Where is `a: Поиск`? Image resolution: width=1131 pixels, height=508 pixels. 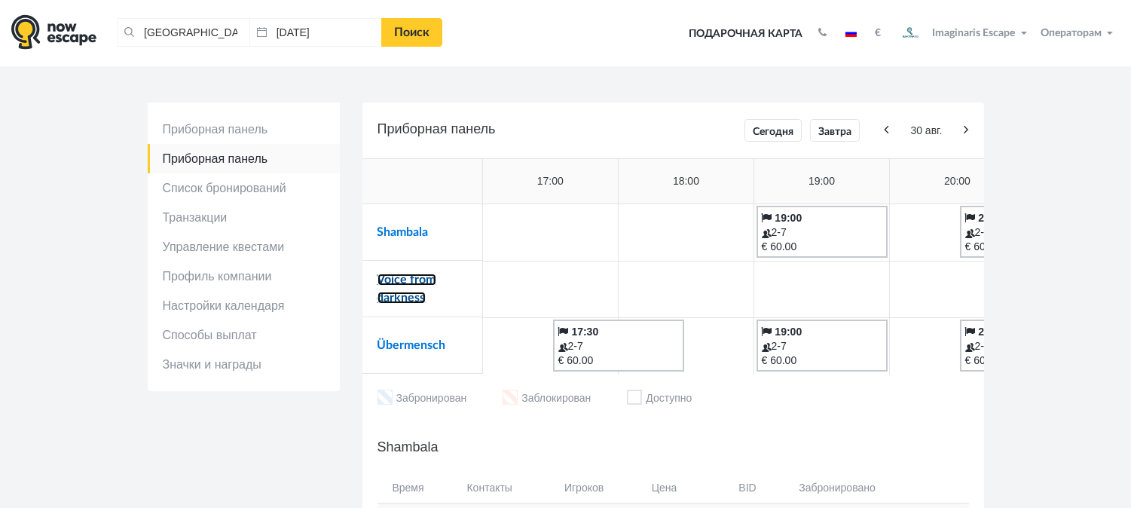
a: Поиск is located at coordinates (412, 32).